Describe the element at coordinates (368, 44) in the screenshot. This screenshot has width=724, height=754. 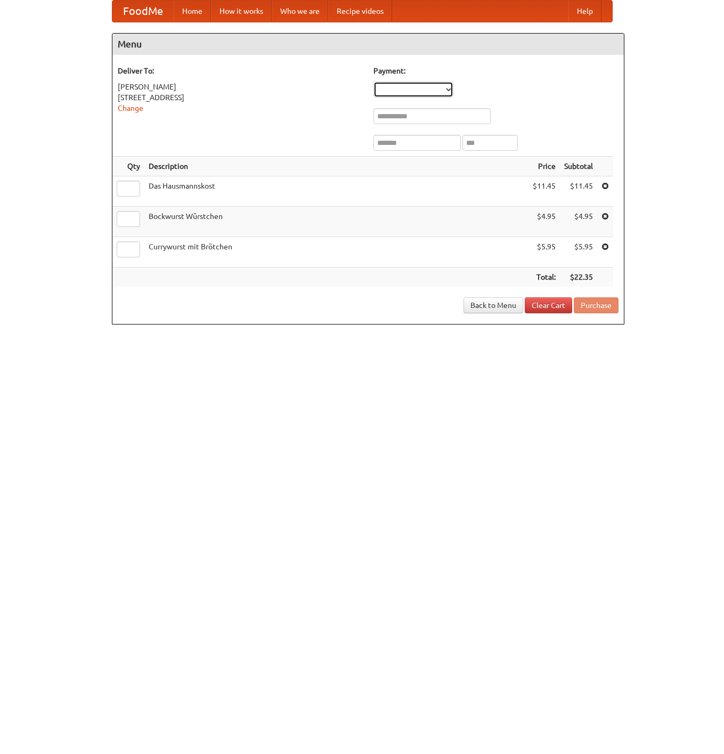
I see `h4: Menu` at that location.